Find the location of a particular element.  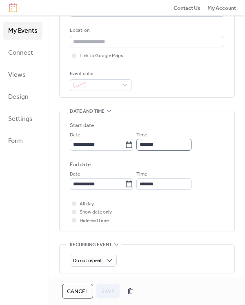

span: All day is located at coordinates (86, 204).